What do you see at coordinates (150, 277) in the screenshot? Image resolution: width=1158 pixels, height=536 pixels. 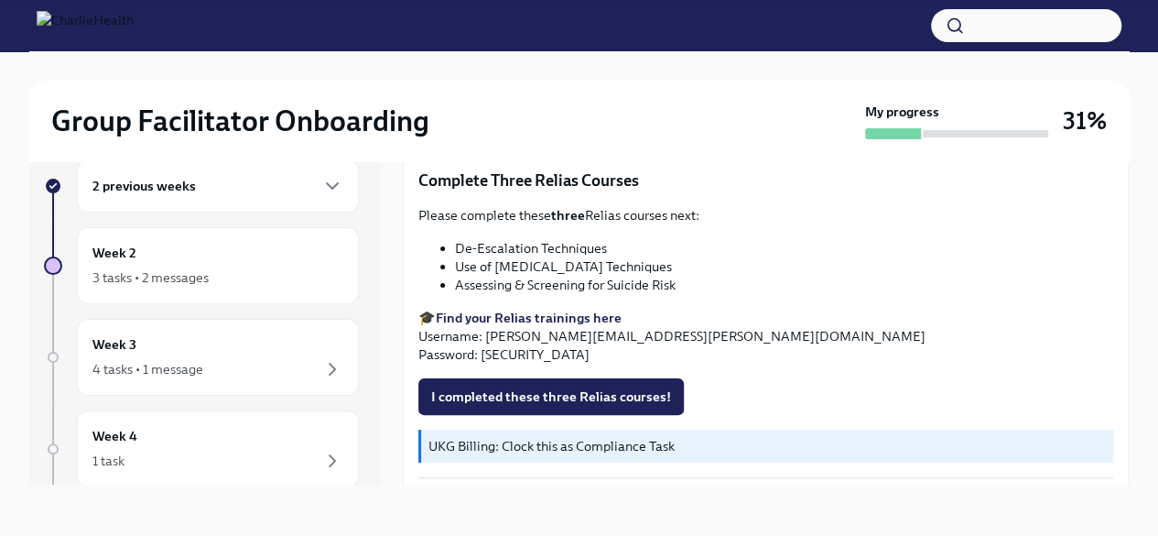 I see `div: 3 tasks • 2 messages` at bounding box center [150, 277].